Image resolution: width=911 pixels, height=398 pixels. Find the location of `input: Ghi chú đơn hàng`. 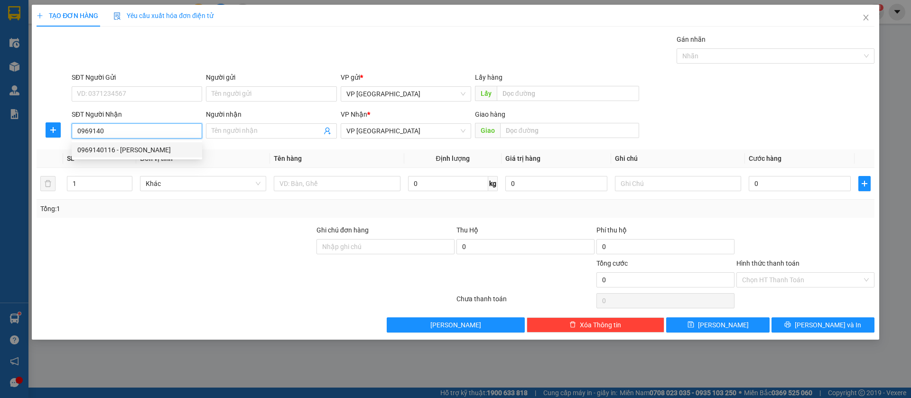

input: Ghi chú đơn hàng is located at coordinates (385, 247).